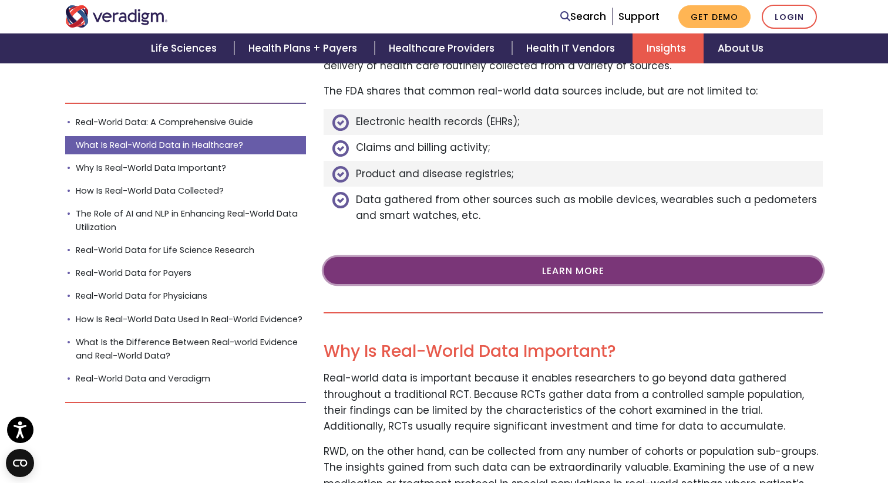 The width and height of the screenshot is (888, 483). Describe the element at coordinates (186, 273) in the screenshot. I see `a: Real-World Data for Payers` at that location.